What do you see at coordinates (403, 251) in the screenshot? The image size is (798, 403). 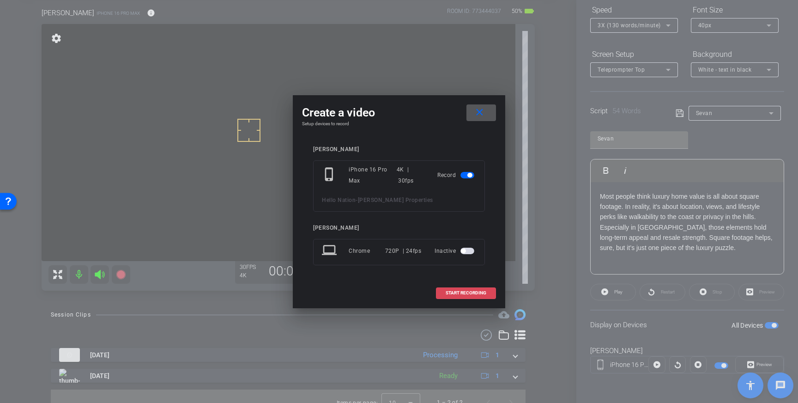 I see `div: 720P | 24fps` at bounding box center [403, 251].